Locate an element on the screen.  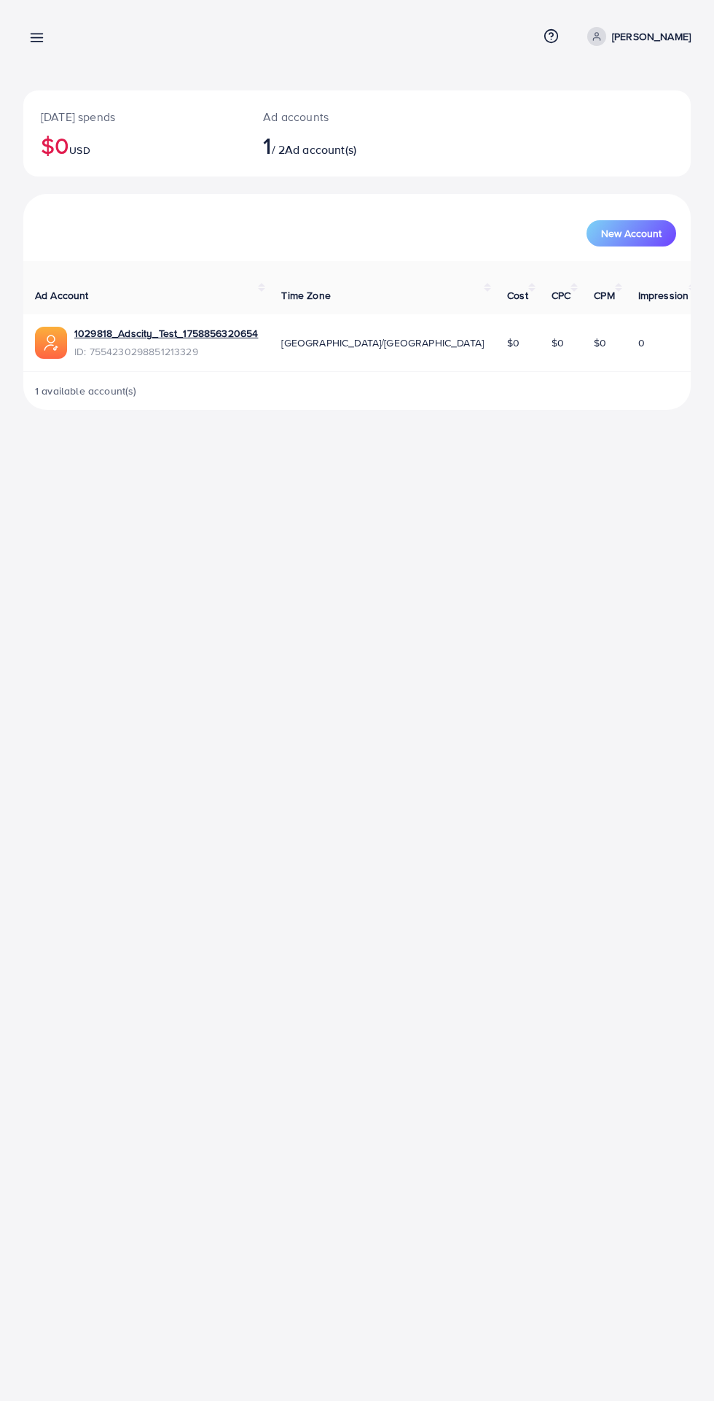
span: Cost is located at coordinates (518, 295).